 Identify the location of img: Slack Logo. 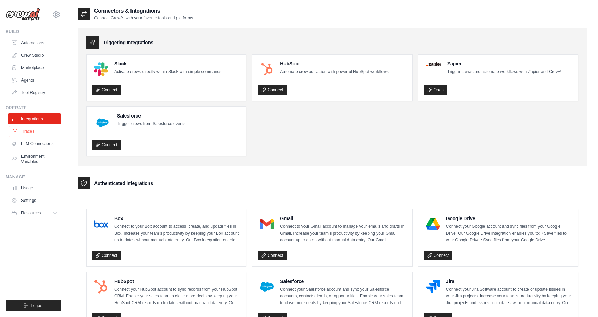
(101, 69).